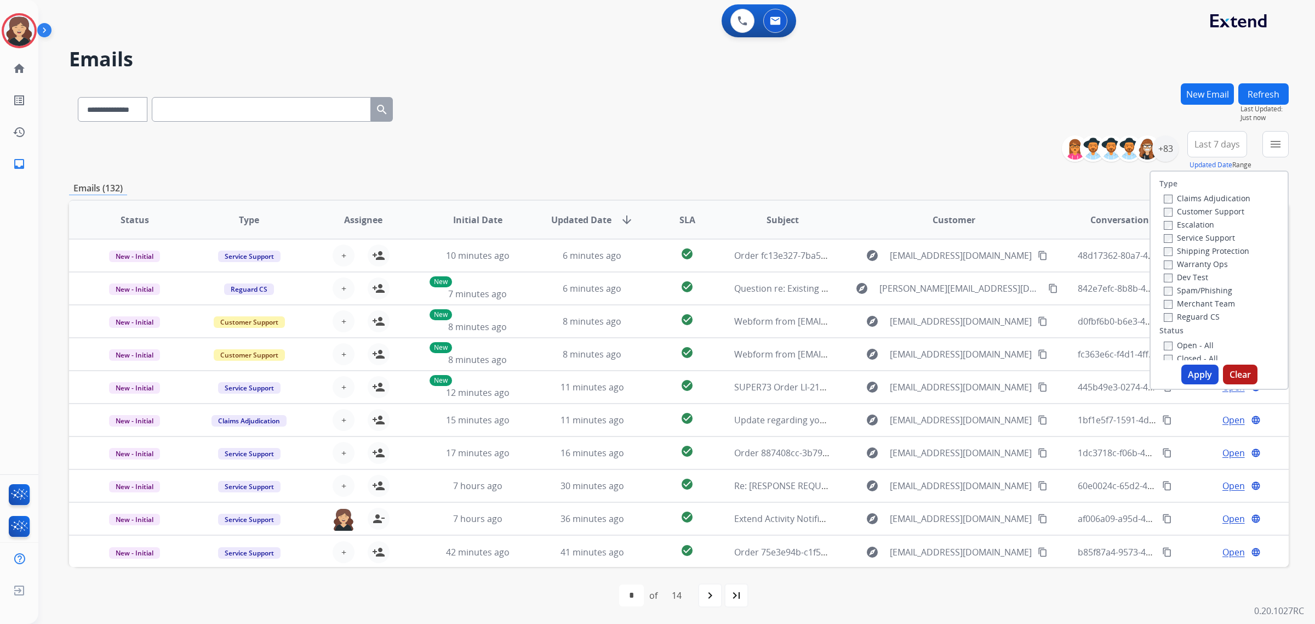 This screenshot has width=1315, height=624. What do you see at coordinates (592, 552) in the screenshot?
I see `span: 41 minutes ago` at bounding box center [592, 552].